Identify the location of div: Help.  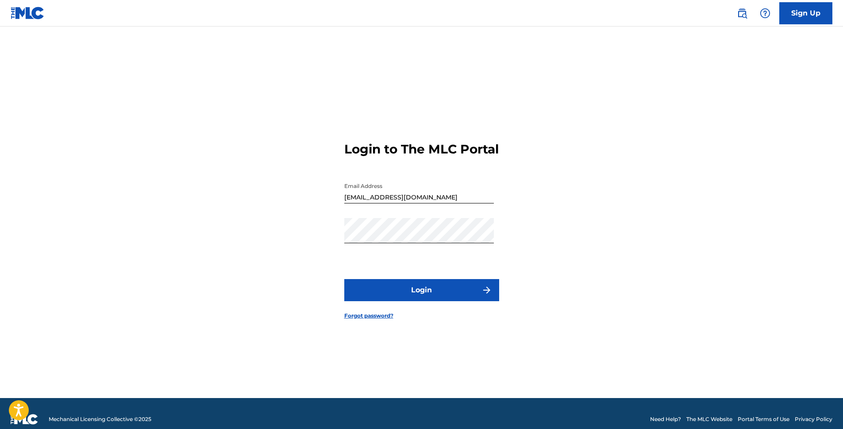
(765, 13).